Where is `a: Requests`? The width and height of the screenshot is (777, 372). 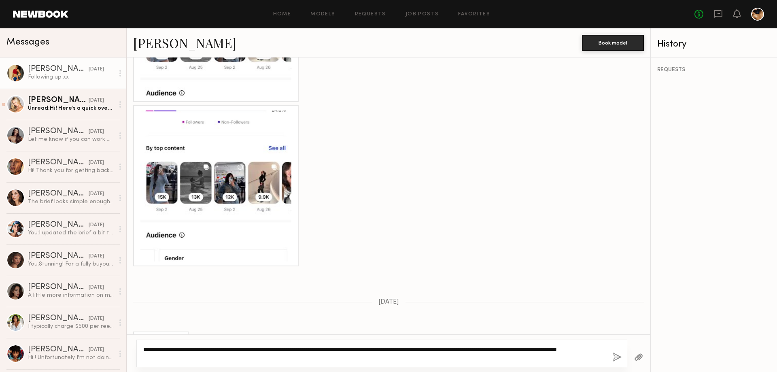 a: Requests is located at coordinates (370, 14).